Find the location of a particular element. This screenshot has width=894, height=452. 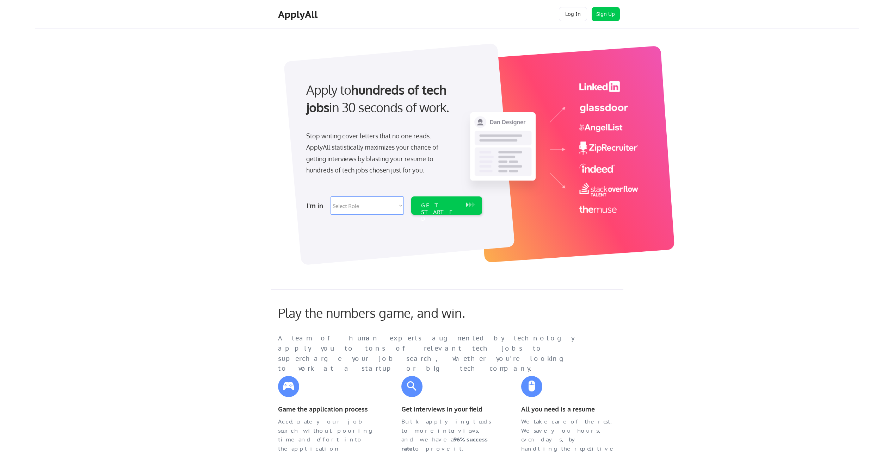

div: I'm in is located at coordinates (316, 206).